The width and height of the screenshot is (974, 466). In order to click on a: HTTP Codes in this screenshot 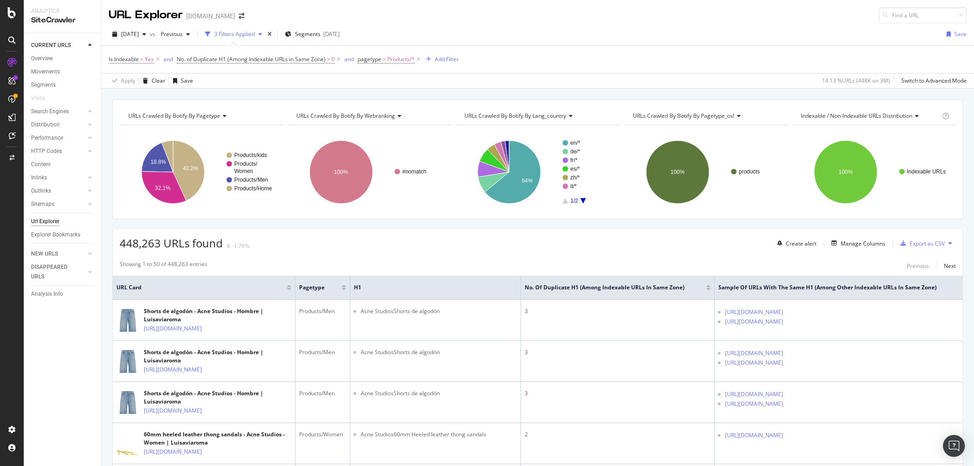, I will do `click(58, 151)`.